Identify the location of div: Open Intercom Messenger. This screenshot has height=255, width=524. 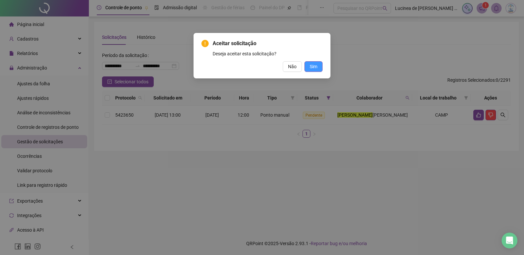
(509, 240).